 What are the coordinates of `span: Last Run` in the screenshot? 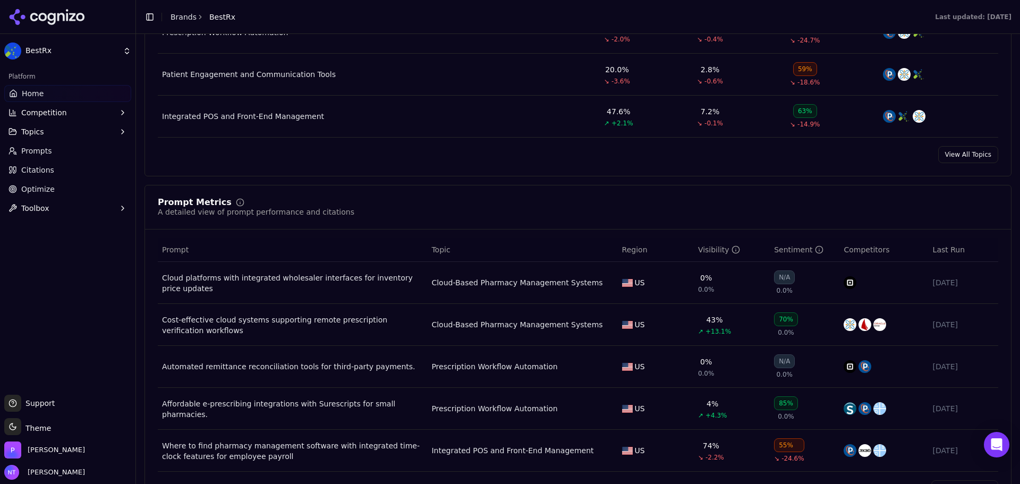 It's located at (949, 250).